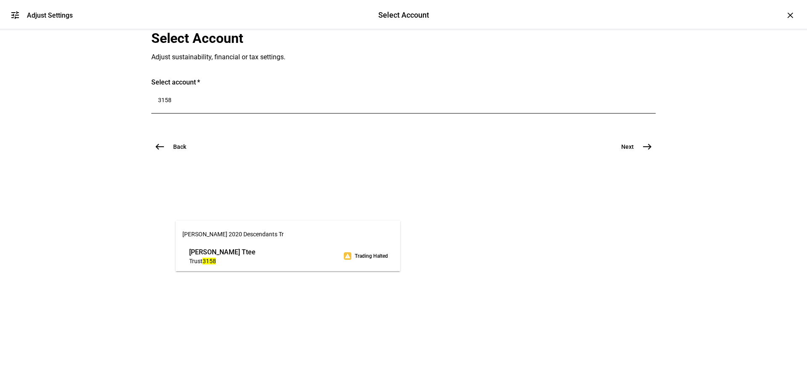 The image size is (807, 383). I want to click on div: Adjust sustainability, financial or tax settings., so click(340, 57).